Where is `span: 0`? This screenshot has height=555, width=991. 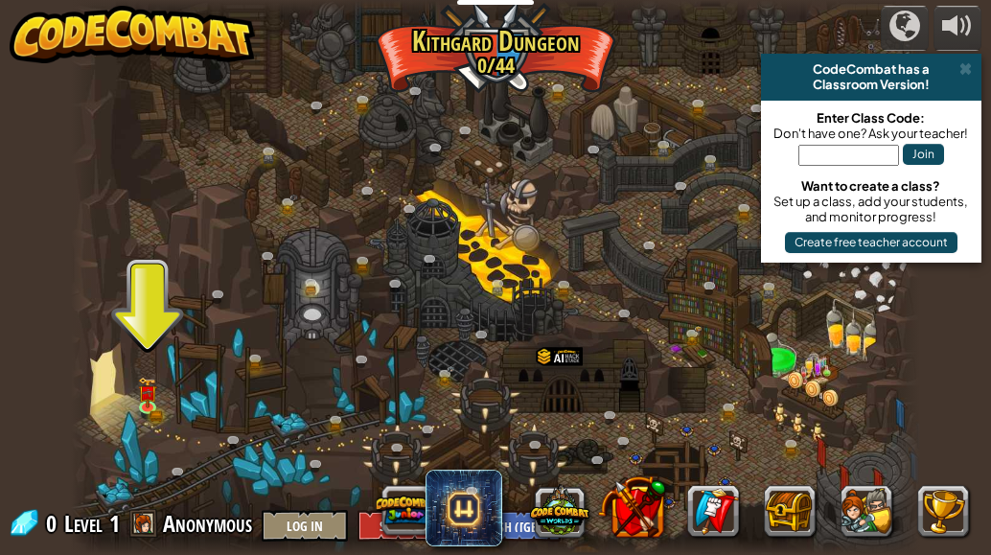
span: 0 is located at coordinates (54, 523).